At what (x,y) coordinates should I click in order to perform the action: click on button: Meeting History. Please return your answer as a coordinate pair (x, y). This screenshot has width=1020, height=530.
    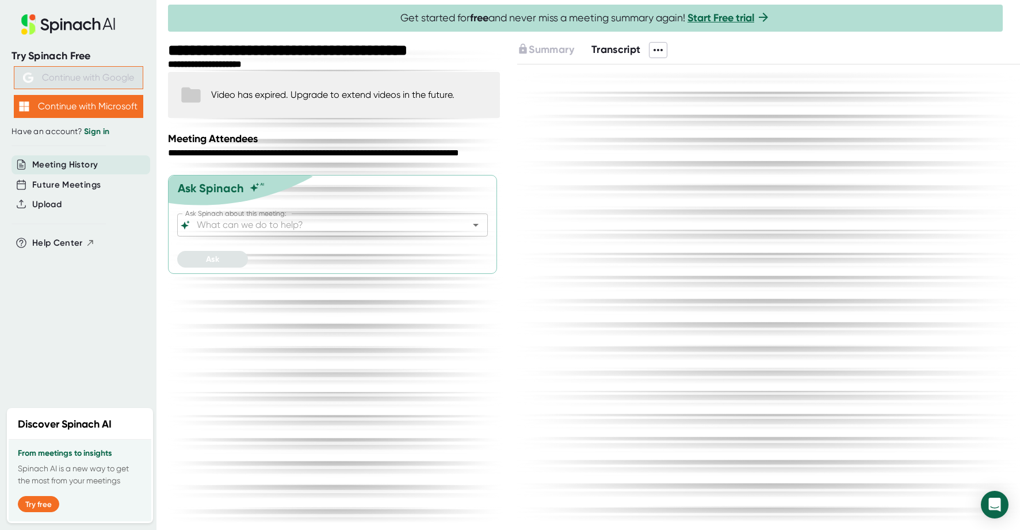
    Looking at the image, I should click on (65, 165).